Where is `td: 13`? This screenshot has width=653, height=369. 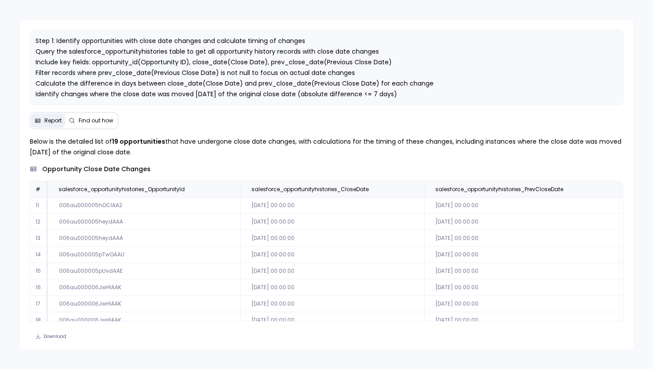
td: 13 is located at coordinates (39, 238).